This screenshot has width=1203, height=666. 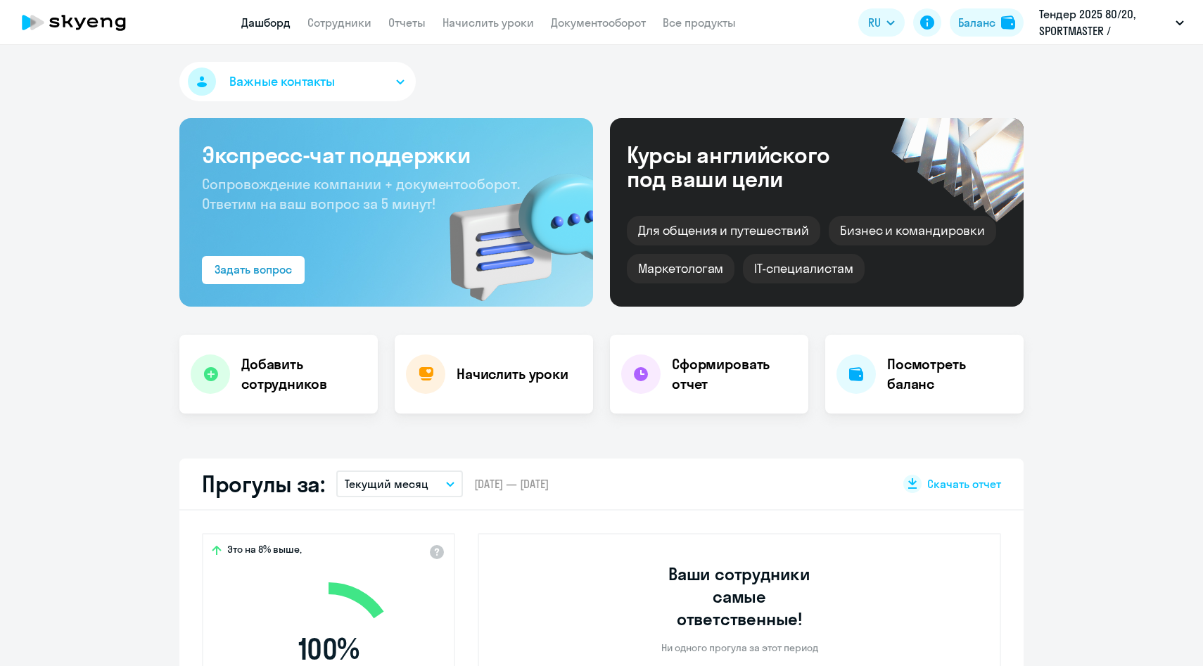 What do you see at coordinates (977, 23) in the screenshot?
I see `div: Баланс` at bounding box center [977, 23].